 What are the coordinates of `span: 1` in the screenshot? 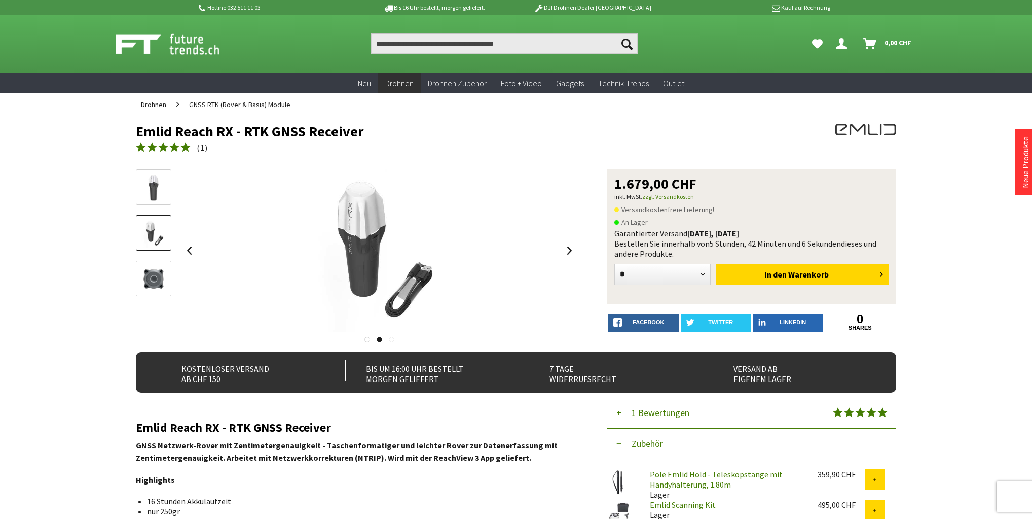 It's located at (202, 148).